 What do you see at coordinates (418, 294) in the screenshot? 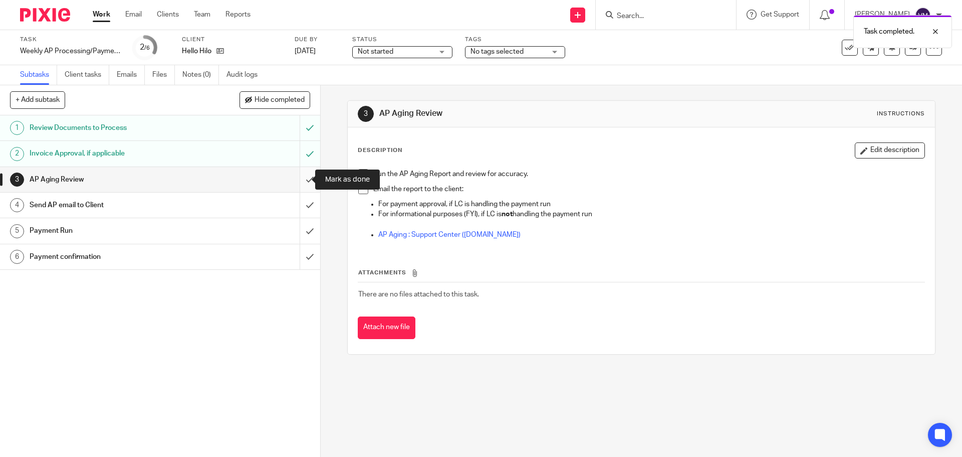
I see `span: There are no files attached to this task.` at bounding box center [418, 294].